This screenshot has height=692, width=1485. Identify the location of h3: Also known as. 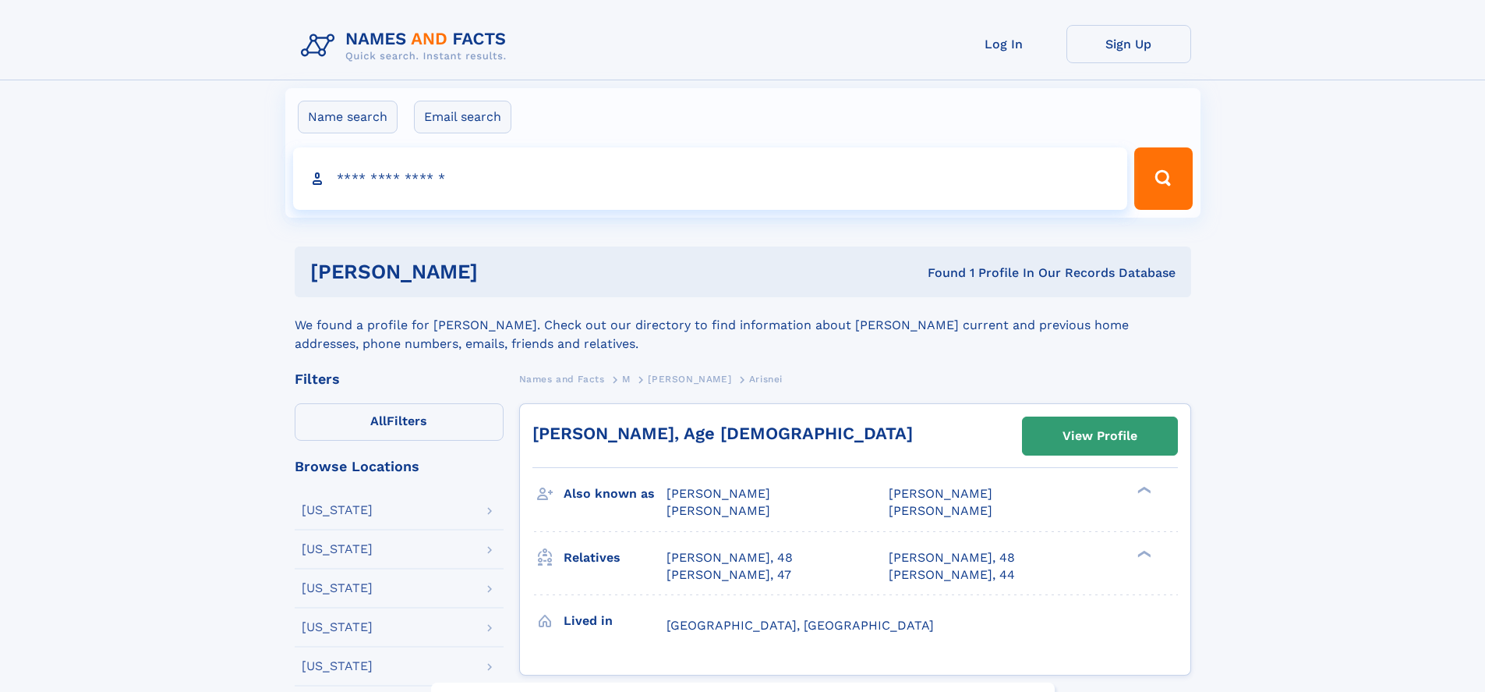
(615, 494).